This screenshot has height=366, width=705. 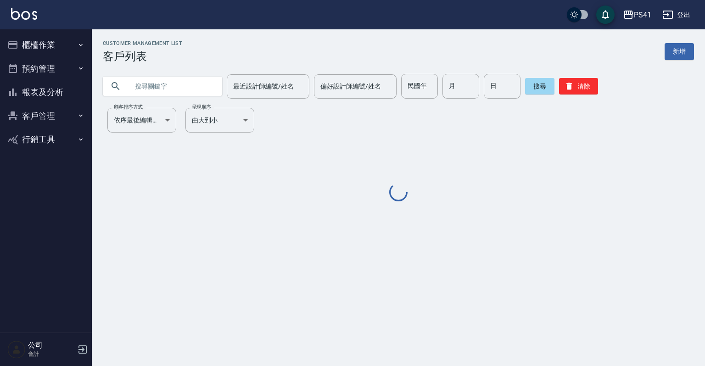 What do you see at coordinates (128, 107) in the screenshot?
I see `label: 顧客排序方式` at bounding box center [128, 107].